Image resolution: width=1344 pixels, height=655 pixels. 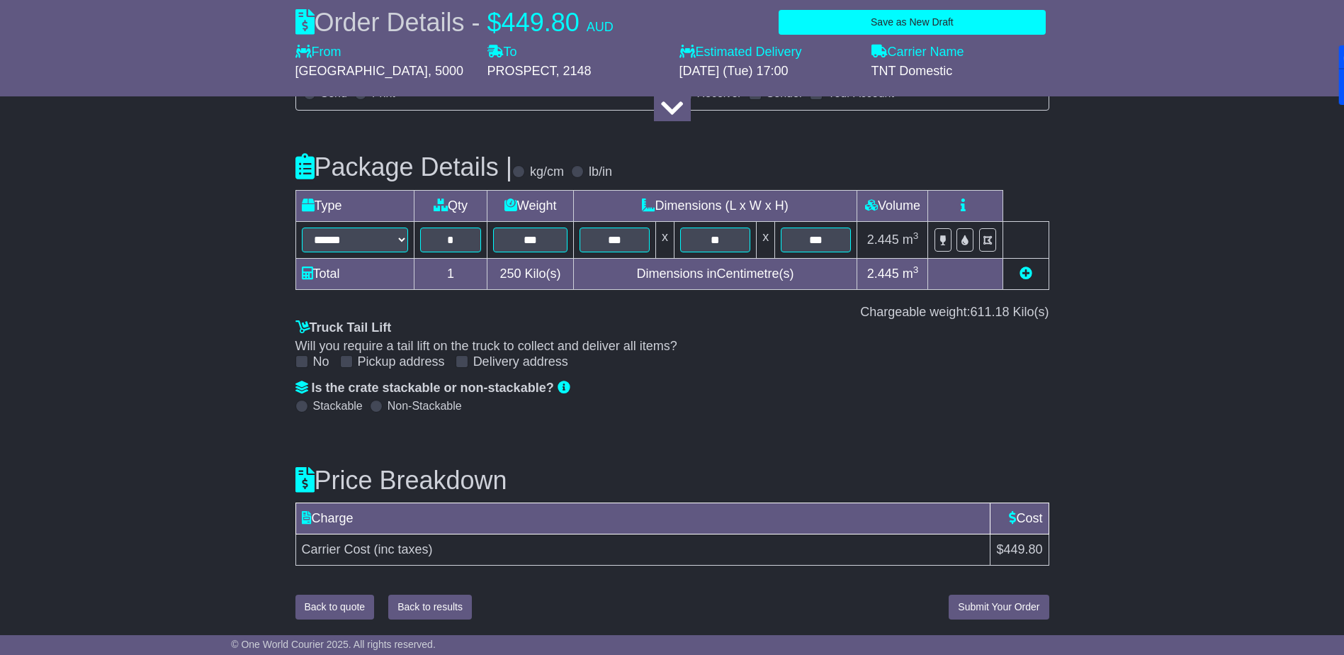 What do you see at coordinates (354, 274) in the screenshot?
I see `td: Total` at bounding box center [354, 274].